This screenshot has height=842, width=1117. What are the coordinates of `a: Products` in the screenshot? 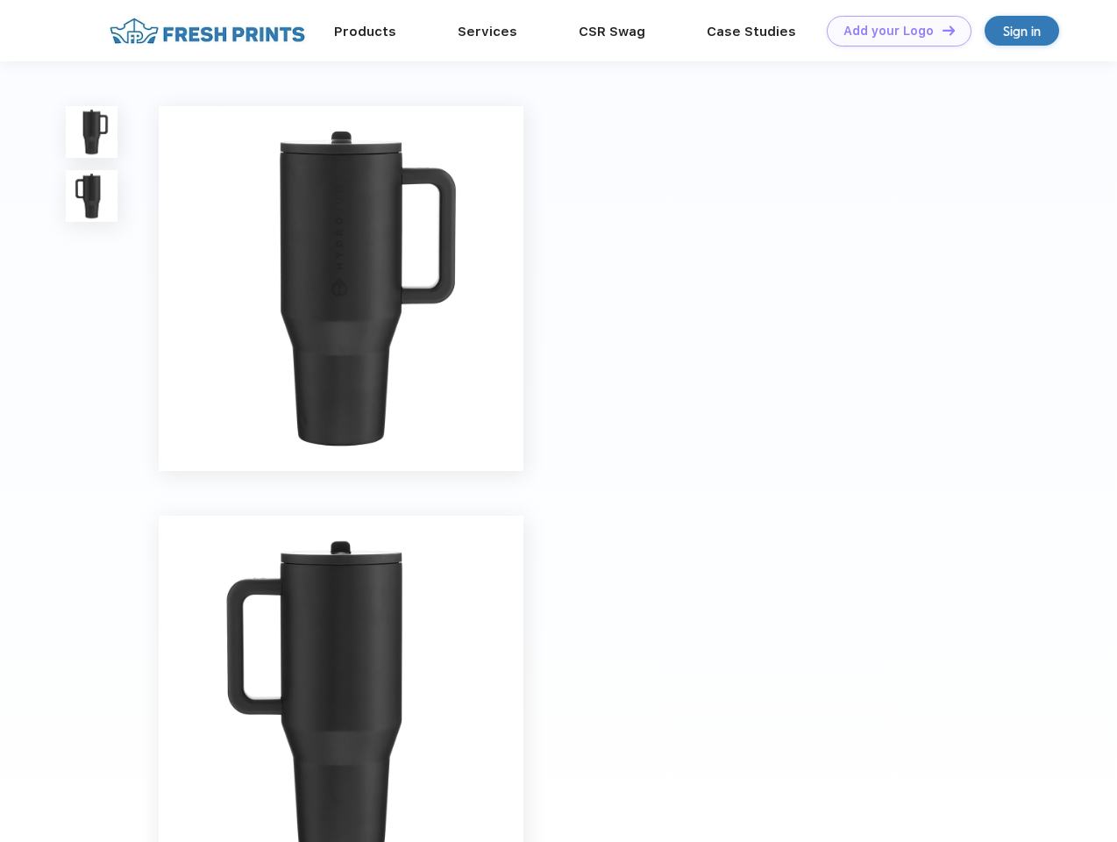 It's located at (365, 32).